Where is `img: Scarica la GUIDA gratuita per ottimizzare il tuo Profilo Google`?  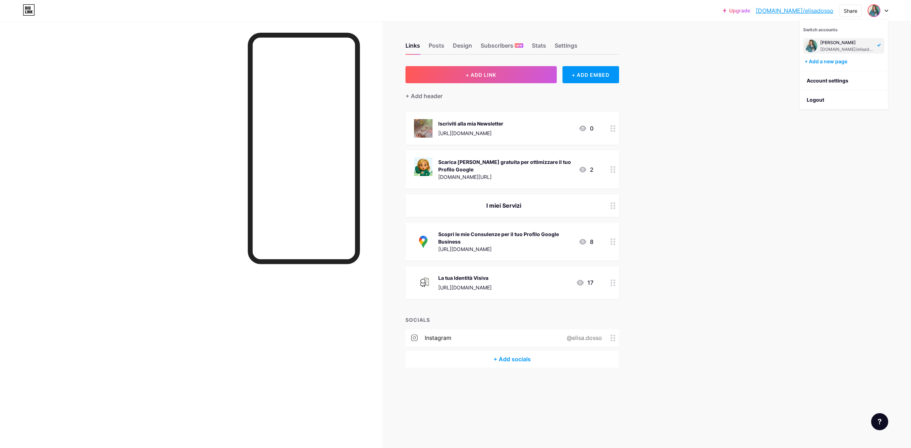 img: Scarica la GUIDA gratuita per ottimizzare il tuo Profilo Google is located at coordinates (423, 167).